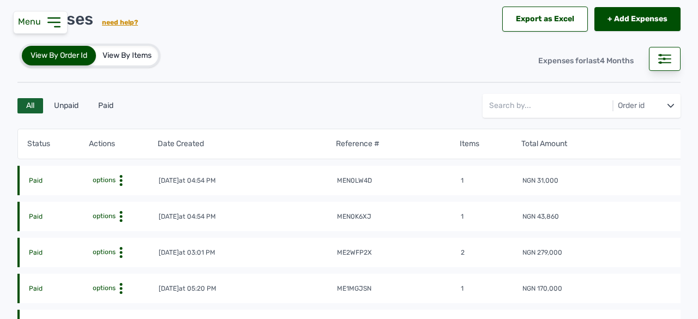  Describe the element at coordinates (637, 19) in the screenshot. I see `a: + Add Expenses` at that location.